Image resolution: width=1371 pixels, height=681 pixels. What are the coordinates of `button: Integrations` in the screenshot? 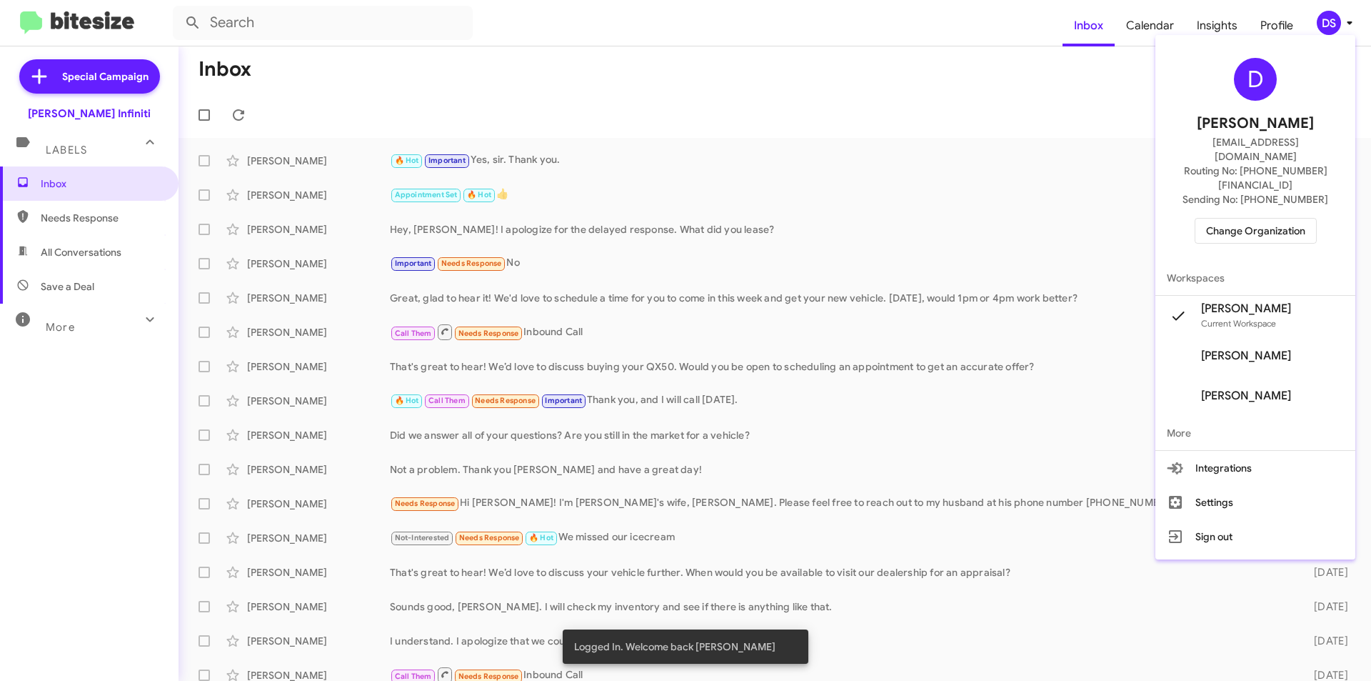 It's located at (1255, 468).